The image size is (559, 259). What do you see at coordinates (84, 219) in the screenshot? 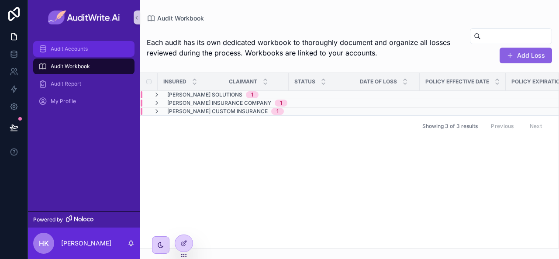
I see `a: Powered by` at bounding box center [84, 219].